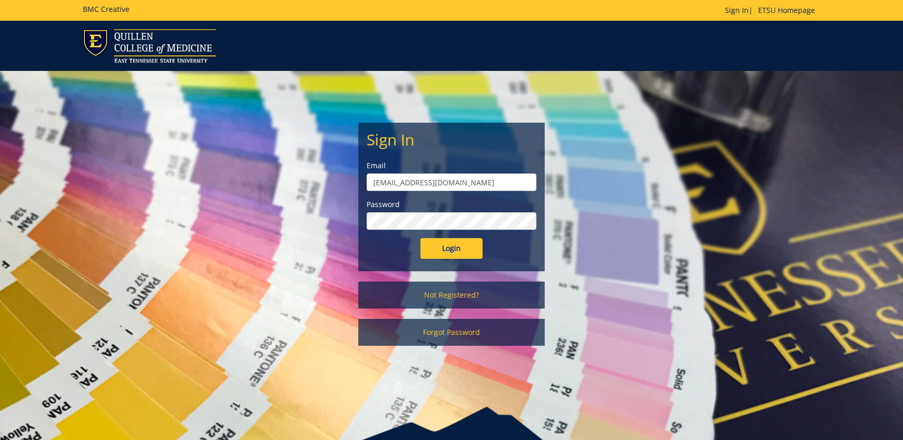 The image size is (903, 440). I want to click on input: Login, so click(451, 248).